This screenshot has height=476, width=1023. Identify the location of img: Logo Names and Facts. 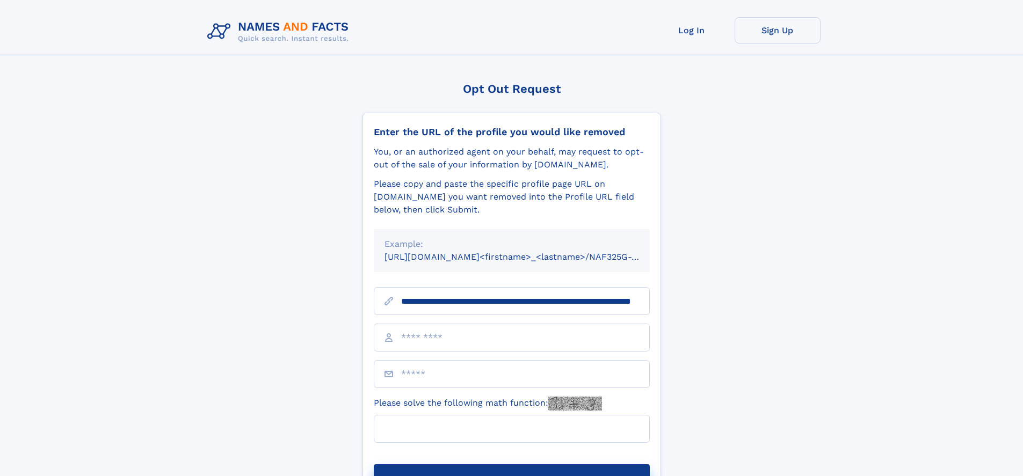
(280, 32).